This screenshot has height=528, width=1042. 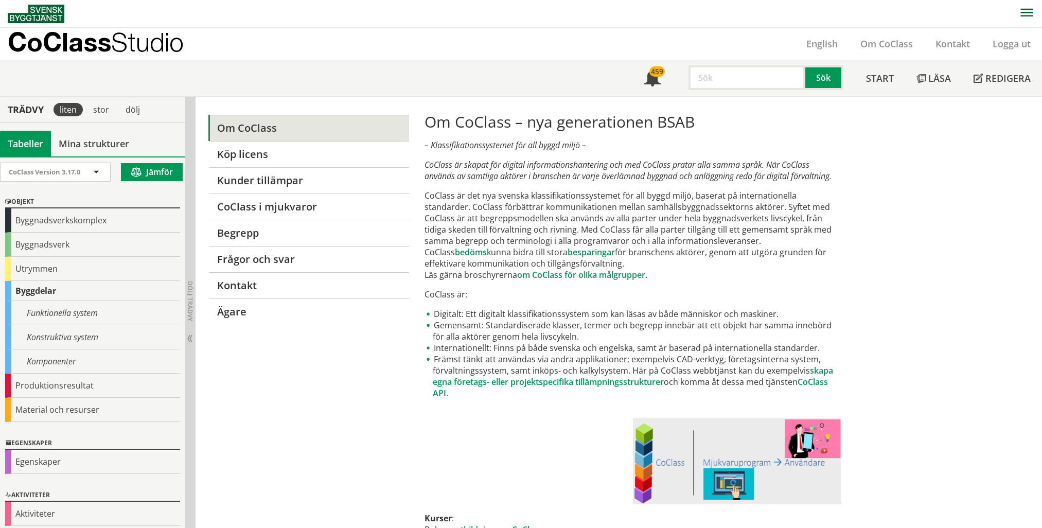 What do you see at coordinates (821, 44) in the screenshot?
I see `a: English` at bounding box center [821, 44].